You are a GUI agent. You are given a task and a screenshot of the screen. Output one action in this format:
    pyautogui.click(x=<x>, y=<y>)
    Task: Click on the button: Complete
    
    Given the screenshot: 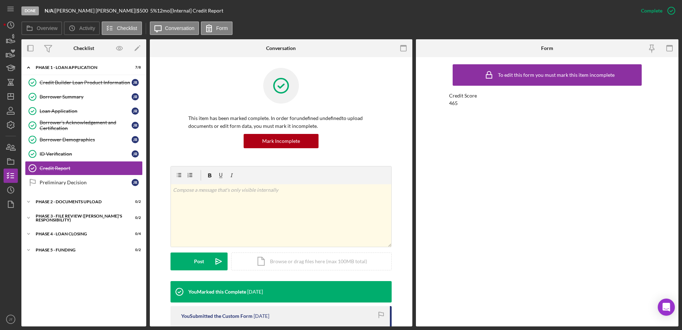 What is the action you would take?
    pyautogui.click(x=656, y=11)
    